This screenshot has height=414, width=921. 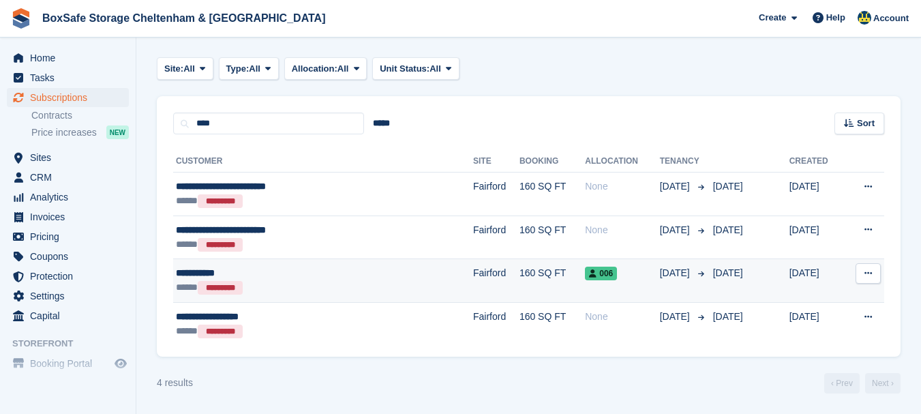 What do you see at coordinates (817, 162) in the screenshot?
I see `th: Created` at bounding box center [817, 162].